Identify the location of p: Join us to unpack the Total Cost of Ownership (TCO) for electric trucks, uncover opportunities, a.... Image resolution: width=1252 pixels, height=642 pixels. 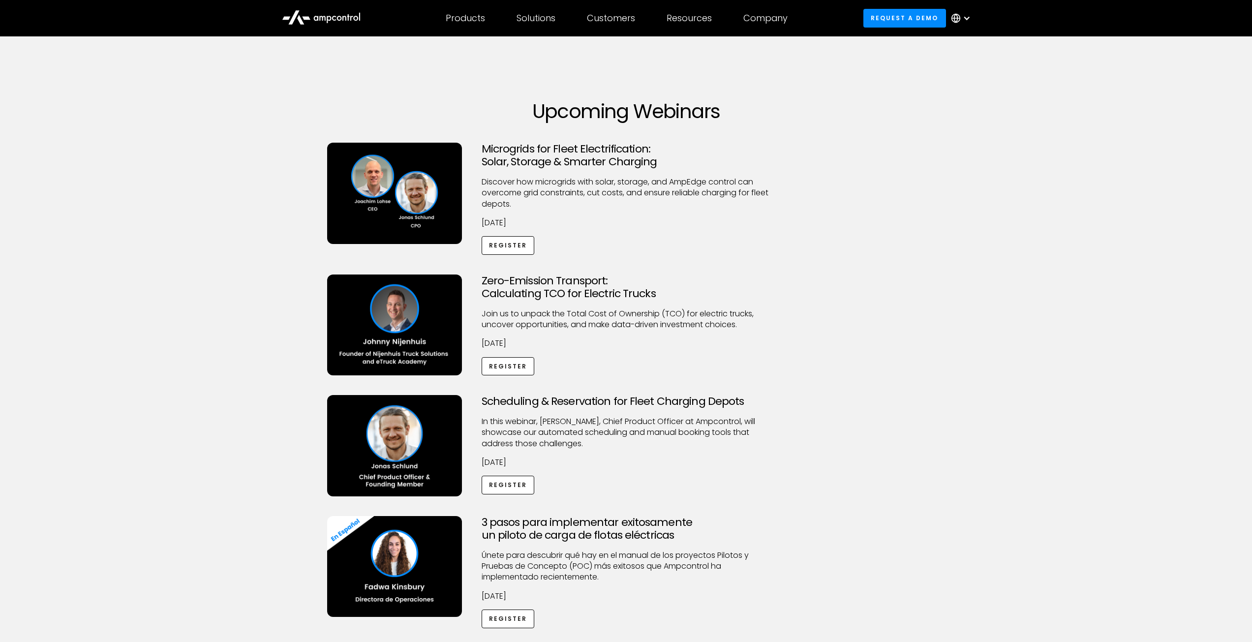
(626, 319).